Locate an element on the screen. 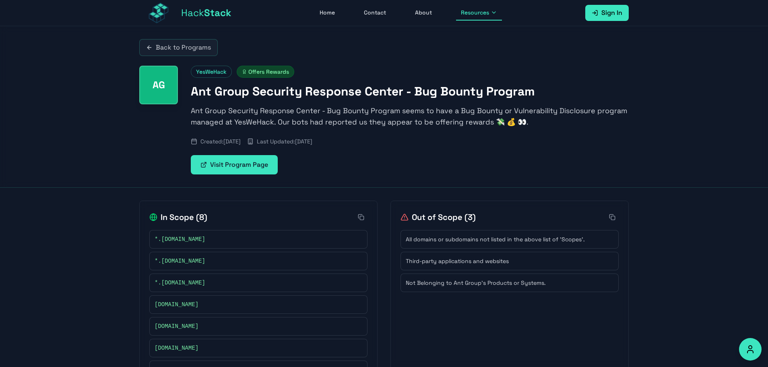  button: Copy all out-of-scope items is located at coordinates (613, 217).